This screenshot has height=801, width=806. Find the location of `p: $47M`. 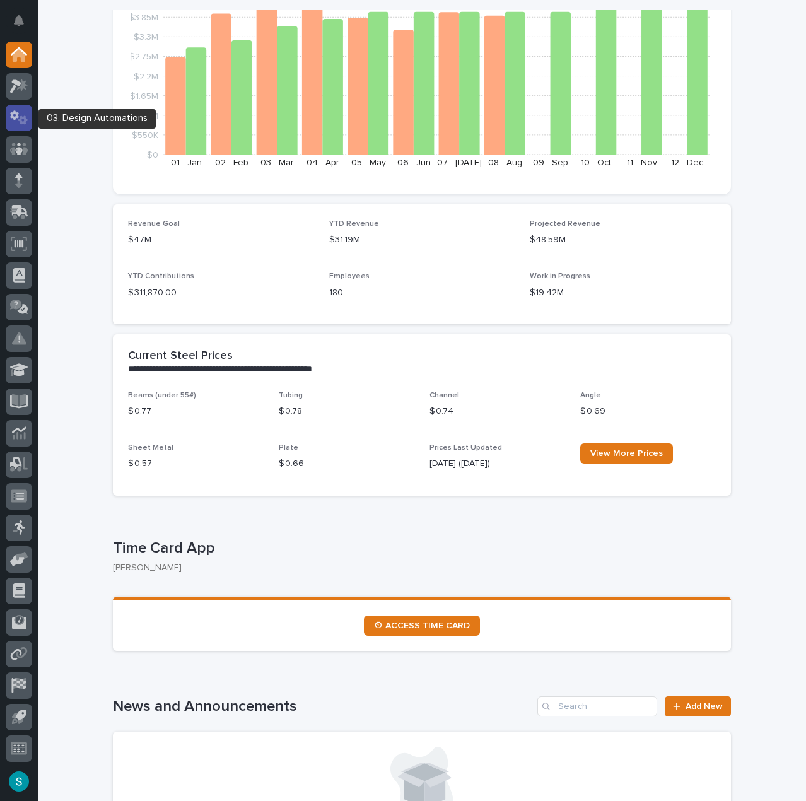

p: $47M is located at coordinates (221, 240).